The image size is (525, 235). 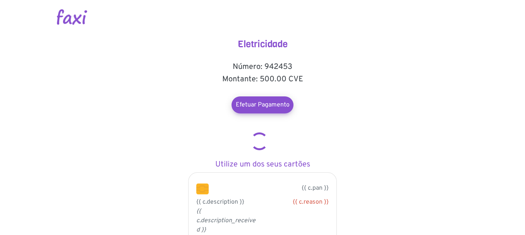 What do you see at coordinates (263, 79) in the screenshot?
I see `h5: Montante: 500.00 CVE` at bounding box center [263, 79].